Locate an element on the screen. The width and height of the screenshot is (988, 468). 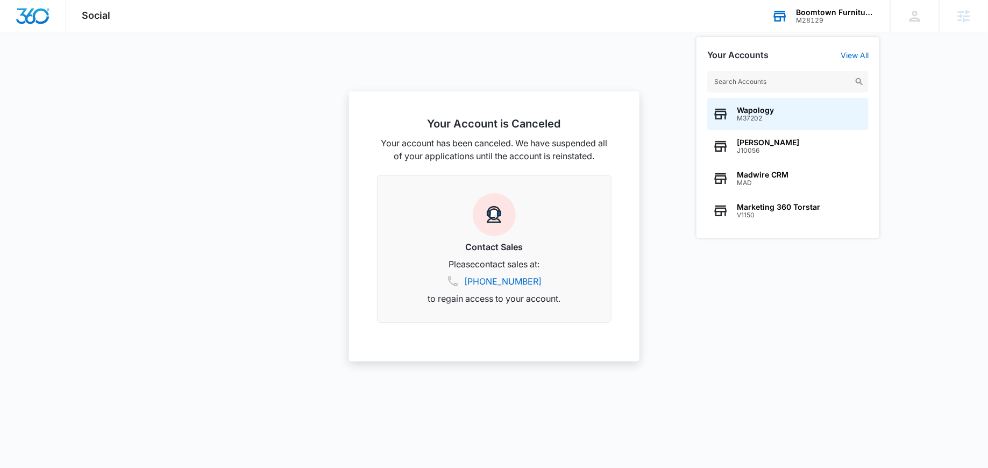
span: V1150 is located at coordinates (778, 215).